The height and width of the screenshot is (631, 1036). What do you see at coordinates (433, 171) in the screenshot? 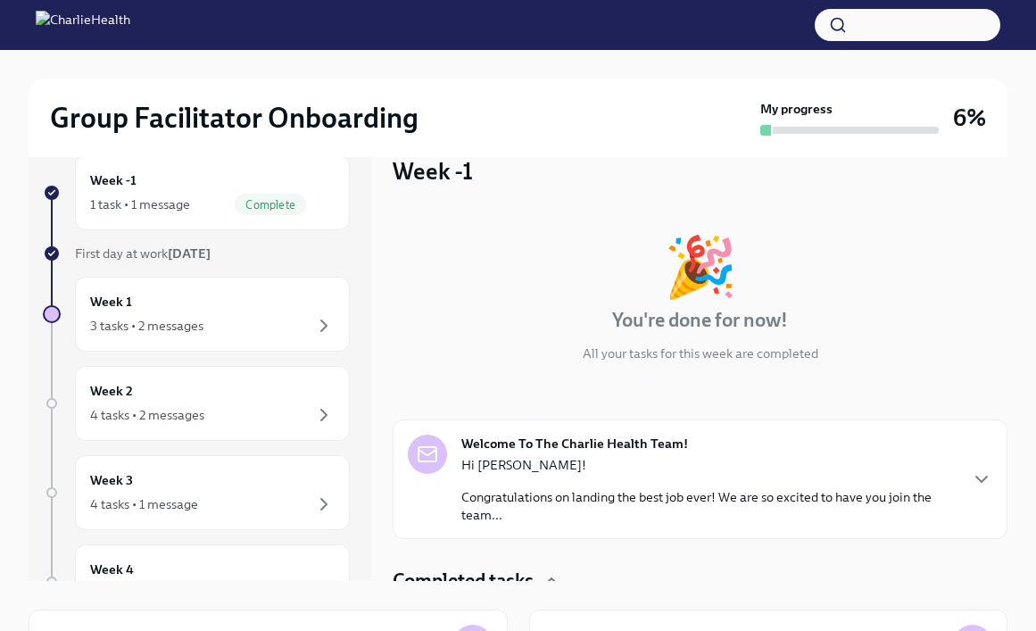
I see `h3: Week -1` at bounding box center [433, 171].